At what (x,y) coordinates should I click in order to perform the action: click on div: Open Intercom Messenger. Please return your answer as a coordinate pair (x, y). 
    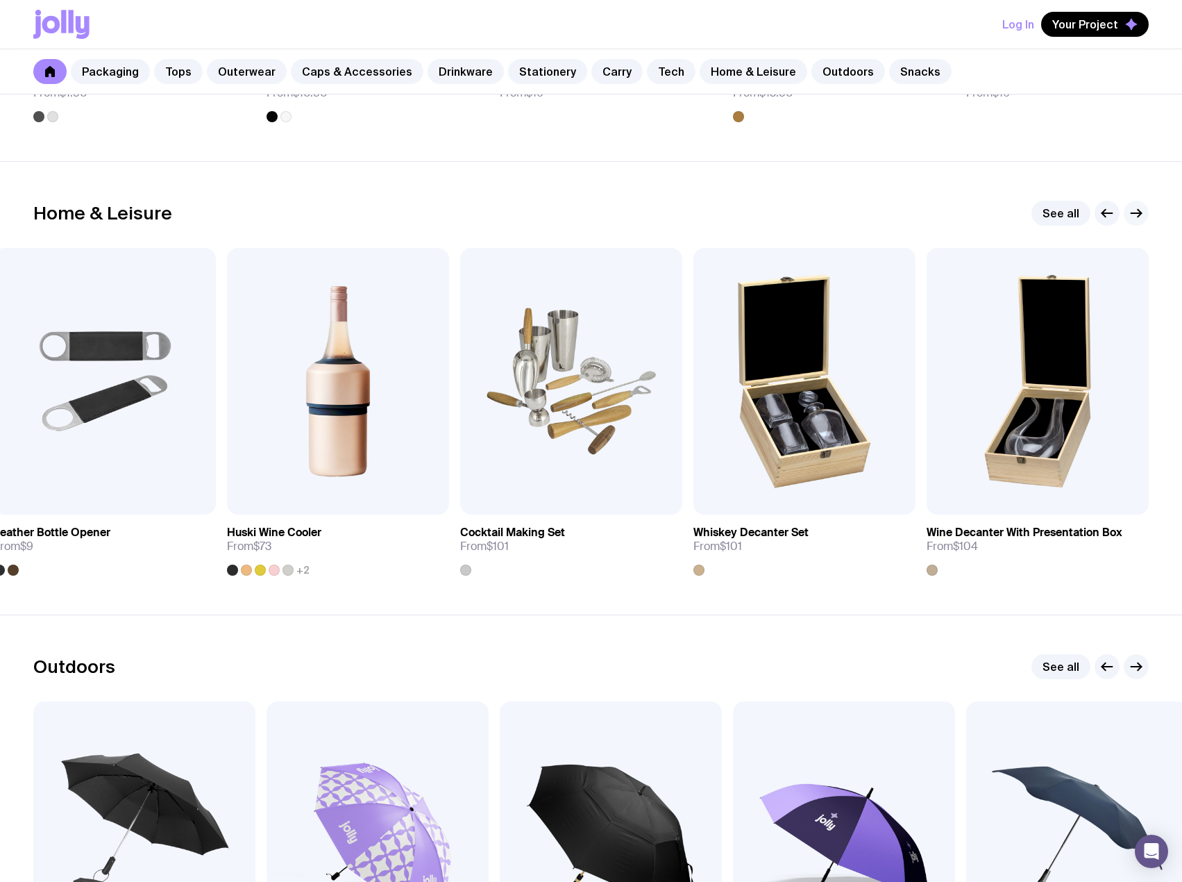
    Looking at the image, I should click on (1152, 851).